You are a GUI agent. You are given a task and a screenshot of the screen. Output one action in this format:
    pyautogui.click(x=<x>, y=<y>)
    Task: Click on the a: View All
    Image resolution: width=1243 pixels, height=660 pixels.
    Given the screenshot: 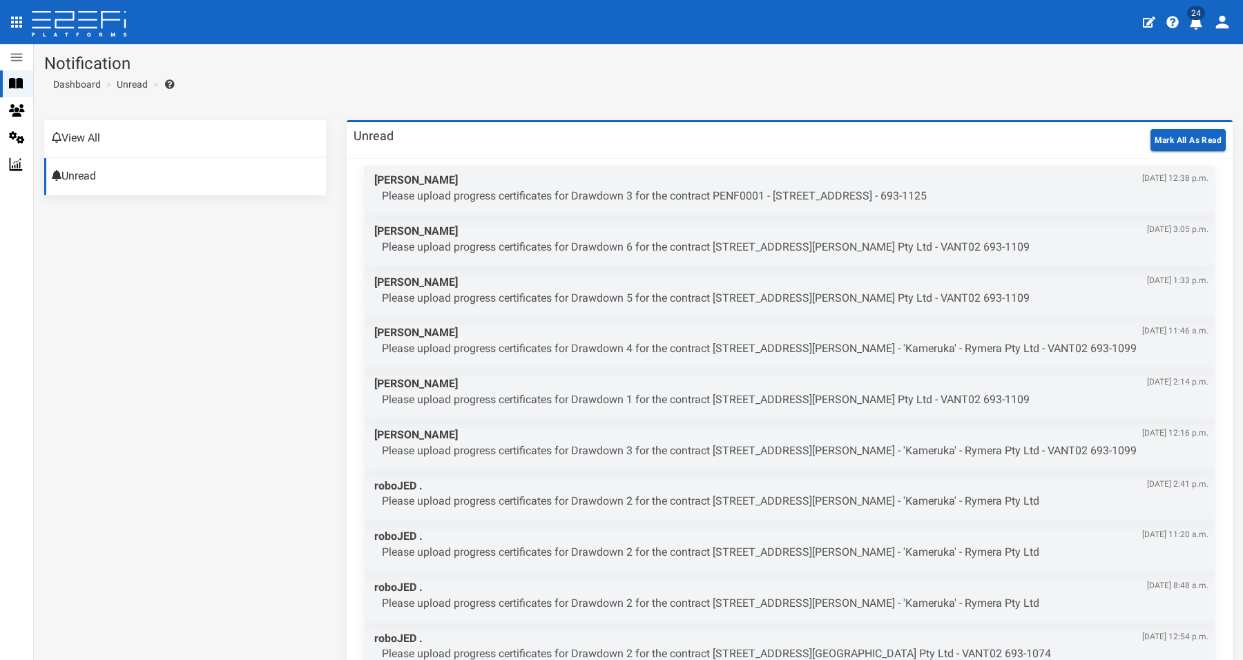 What is the action you would take?
    pyautogui.click(x=185, y=139)
    